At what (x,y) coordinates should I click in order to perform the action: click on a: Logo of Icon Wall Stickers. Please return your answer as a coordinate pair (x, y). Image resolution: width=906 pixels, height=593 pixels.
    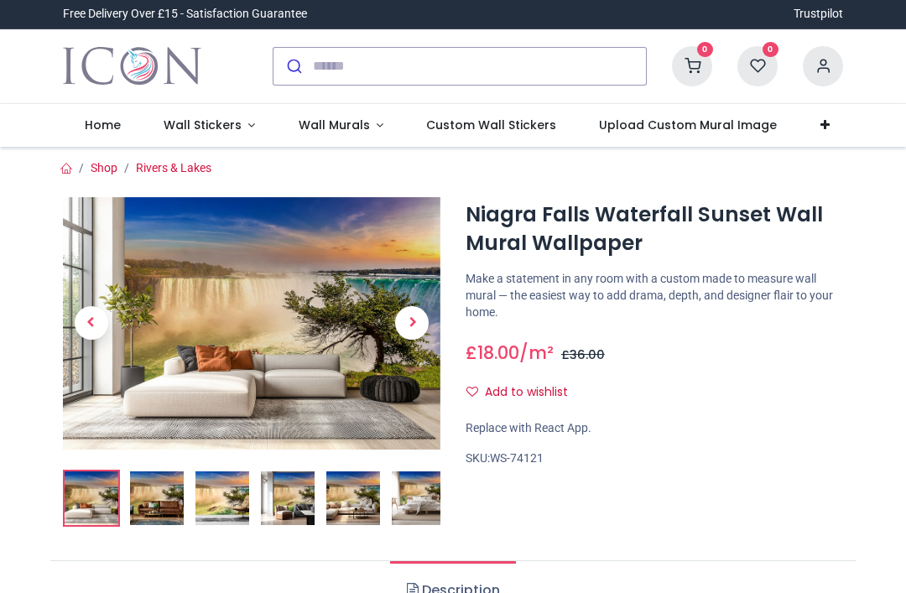
    Looking at the image, I should click on (132, 66).